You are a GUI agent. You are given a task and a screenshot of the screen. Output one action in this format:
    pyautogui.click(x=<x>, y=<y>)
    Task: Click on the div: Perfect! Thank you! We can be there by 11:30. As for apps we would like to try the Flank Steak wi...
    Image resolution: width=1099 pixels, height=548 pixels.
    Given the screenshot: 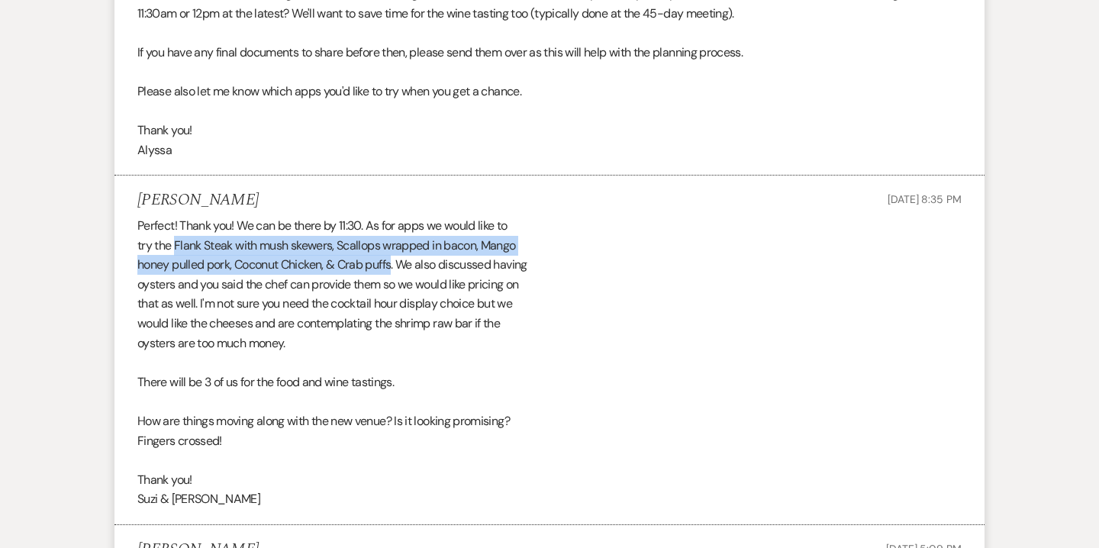 What is the action you would take?
    pyautogui.click(x=550, y=363)
    